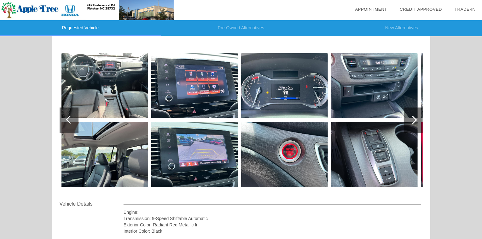  Describe the element at coordinates (374, 154) in the screenshot. I see `img: cc48db43ddbde1d546a8e6199afbcb9c.jpg` at that location.